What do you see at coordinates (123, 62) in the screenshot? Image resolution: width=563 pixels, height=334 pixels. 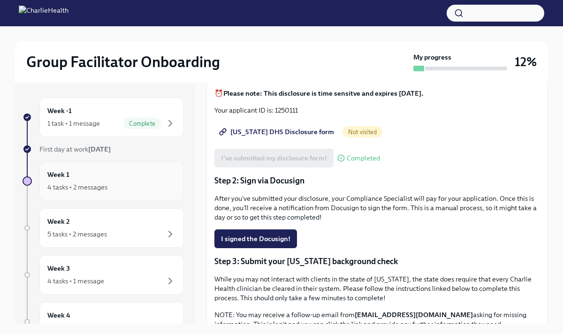 I see `h2: Group Facilitator Onboarding` at bounding box center [123, 62].